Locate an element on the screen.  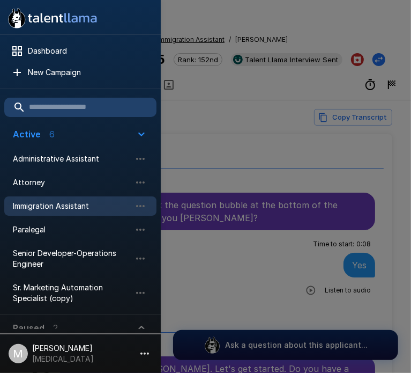
div: New Campaign is located at coordinates (80, 72).